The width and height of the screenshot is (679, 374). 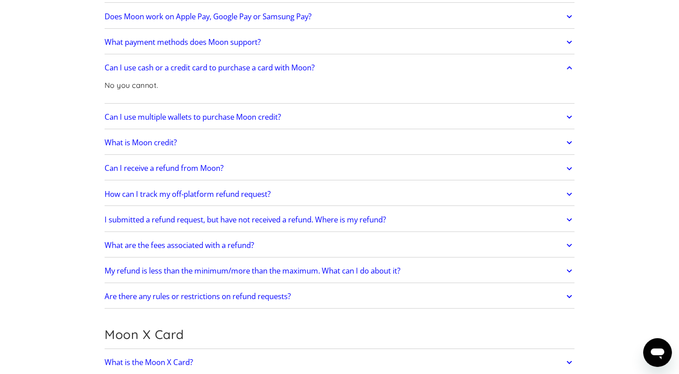 What do you see at coordinates (340, 297) in the screenshot?
I see `a: Are there any rules or restrictions on refund requests?` at bounding box center [340, 297].